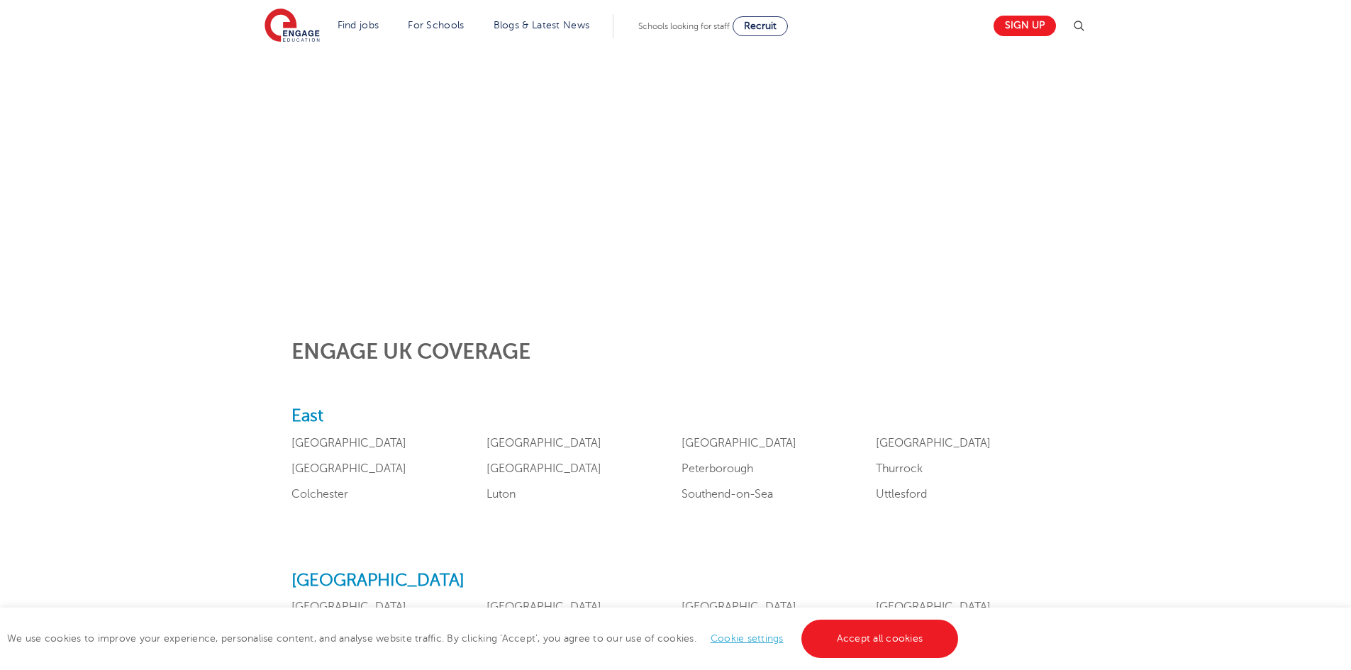 This screenshot has width=1351, height=670. I want to click on img: Engage Education, so click(292, 26).